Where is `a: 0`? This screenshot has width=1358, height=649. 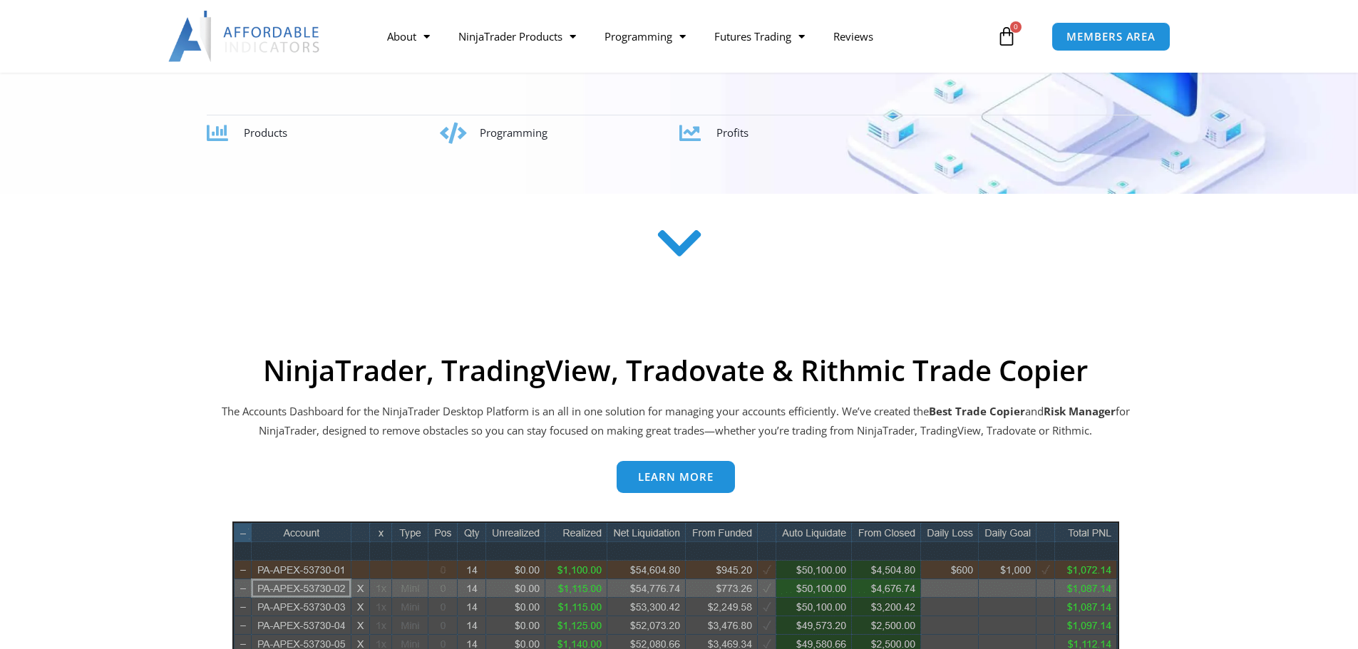
a: 0 is located at coordinates (1006, 36).